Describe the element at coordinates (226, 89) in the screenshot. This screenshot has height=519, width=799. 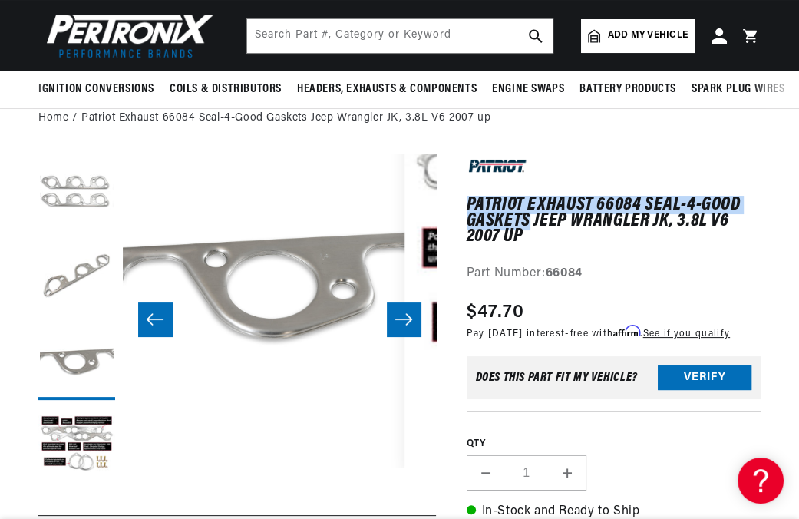
I see `span: Coils & Distributors` at that location.